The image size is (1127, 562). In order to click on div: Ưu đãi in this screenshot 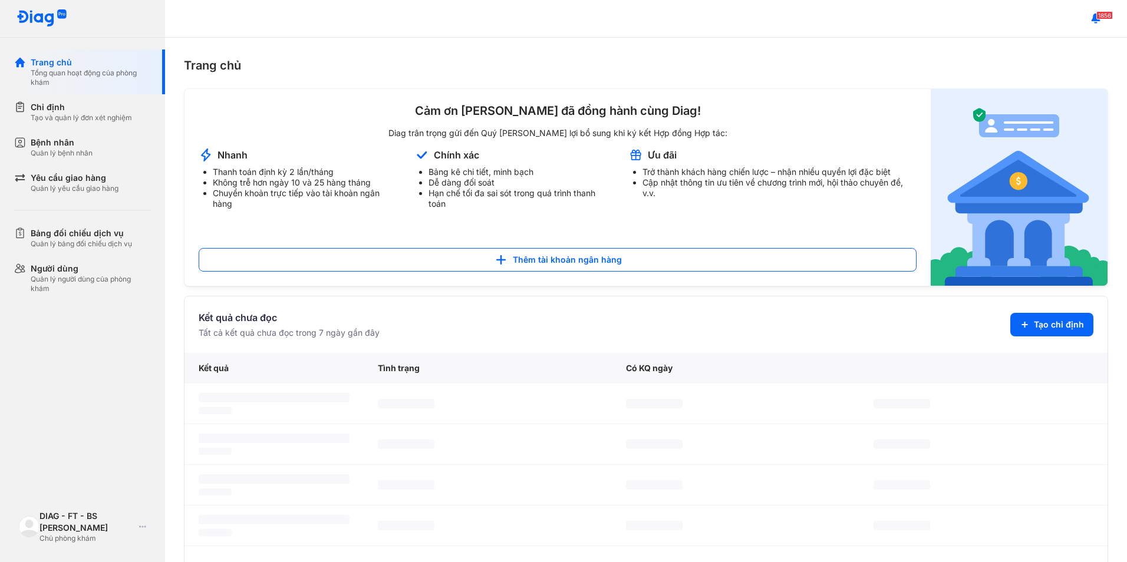, I will do `click(662, 155)`.